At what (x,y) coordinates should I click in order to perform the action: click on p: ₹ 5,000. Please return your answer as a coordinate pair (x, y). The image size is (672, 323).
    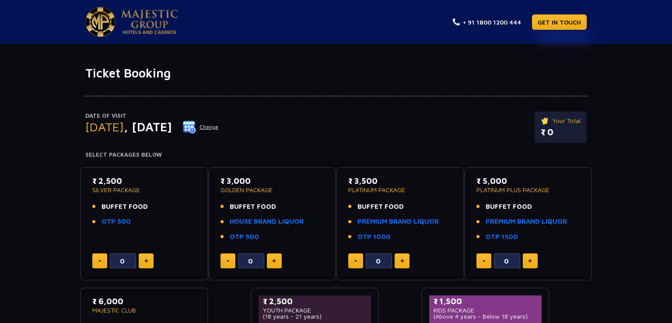
    Looking at the image, I should click on (528, 181).